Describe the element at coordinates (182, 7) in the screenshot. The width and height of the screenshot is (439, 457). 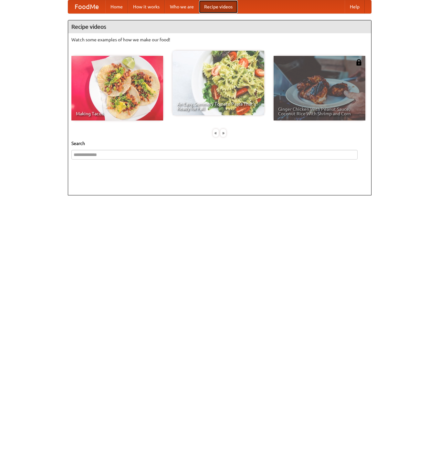
I see `a: Who we are` at that location.